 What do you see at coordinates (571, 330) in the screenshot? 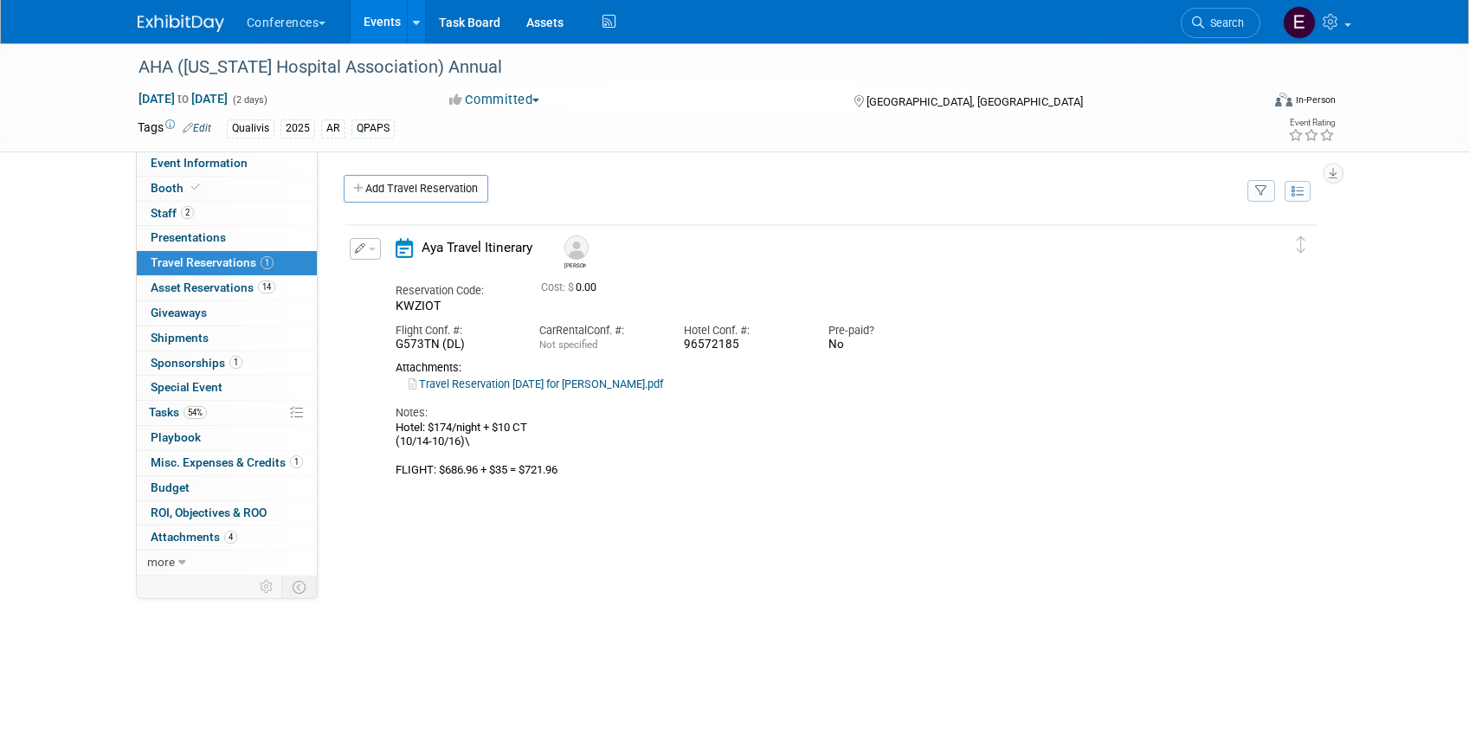
I see `span: Rental` at bounding box center [571, 330].